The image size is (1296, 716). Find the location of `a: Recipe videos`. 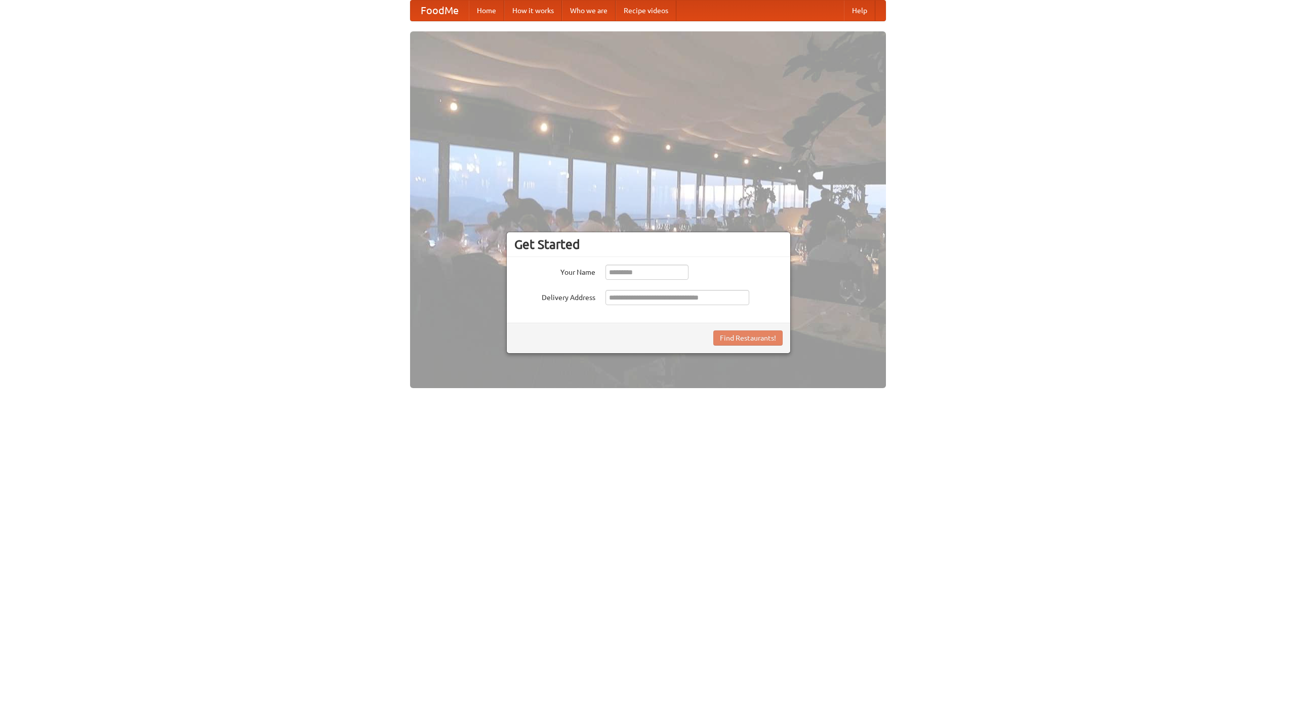

a: Recipe videos is located at coordinates (646, 11).